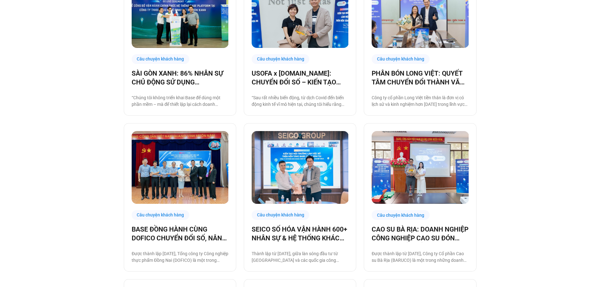 The image size is (600, 287). Describe the element at coordinates (300, 101) in the screenshot. I see `p: “Sau rất nhiều biến động, từ dịch Covid đến biến động kinh tế vĩ mô hiện tại, chúng tôi hiểu rằng...` at that location.